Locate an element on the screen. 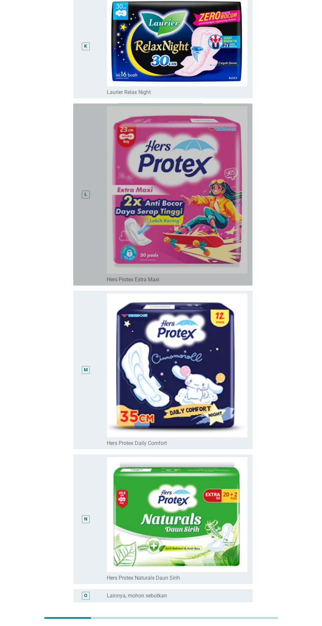 The width and height of the screenshot is (322, 626). label: Hers Protex Naturals Daun Sirih is located at coordinates (143, 578).